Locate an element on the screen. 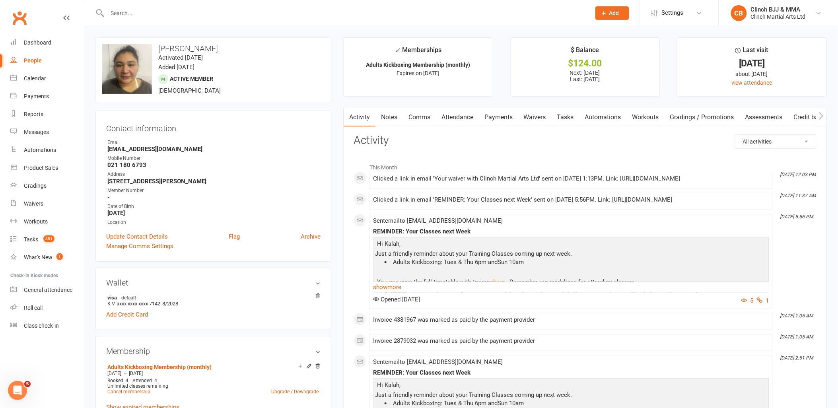  div: Just a friendly reminder about your Training Classes coming up next week. is located at coordinates (571, 321).